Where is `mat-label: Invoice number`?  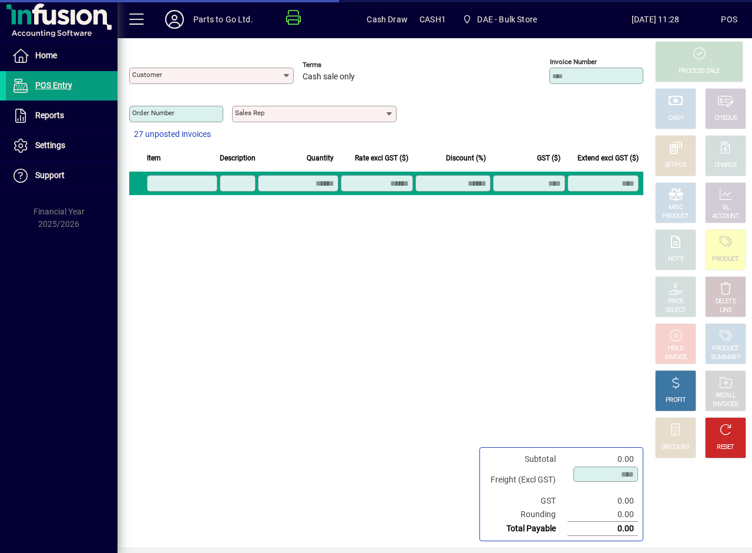
mat-label: Invoice number is located at coordinates (574, 62).